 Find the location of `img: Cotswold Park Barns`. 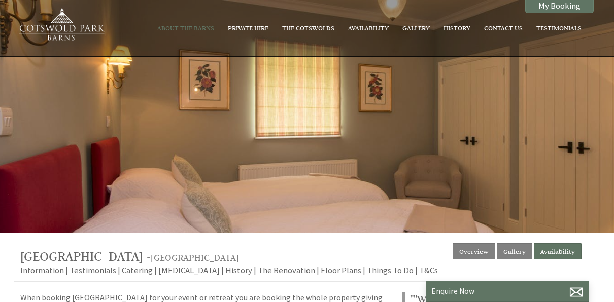

img: Cotswold Park Barns is located at coordinates (61, 25).